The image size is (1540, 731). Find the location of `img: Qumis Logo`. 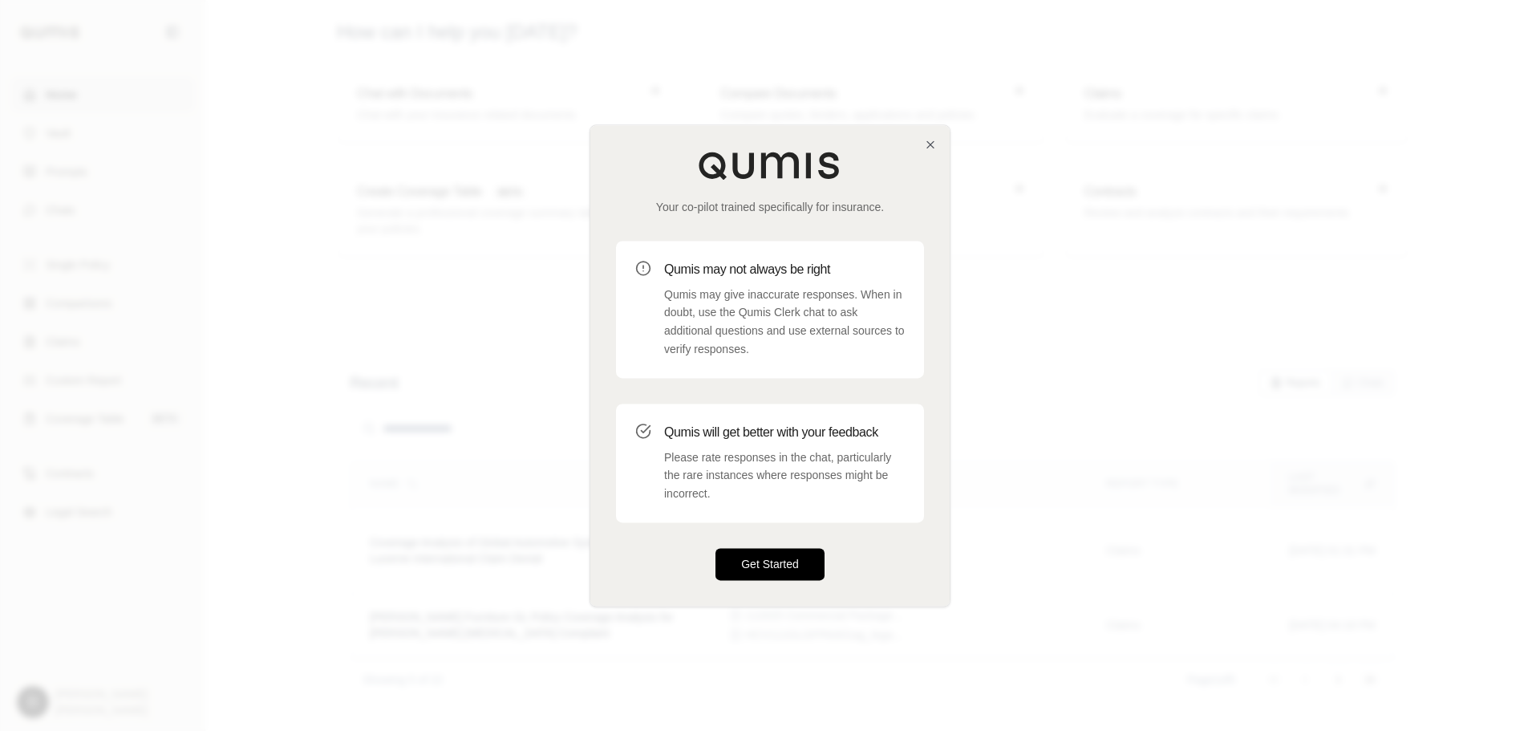

img: Qumis Logo is located at coordinates (770, 165).